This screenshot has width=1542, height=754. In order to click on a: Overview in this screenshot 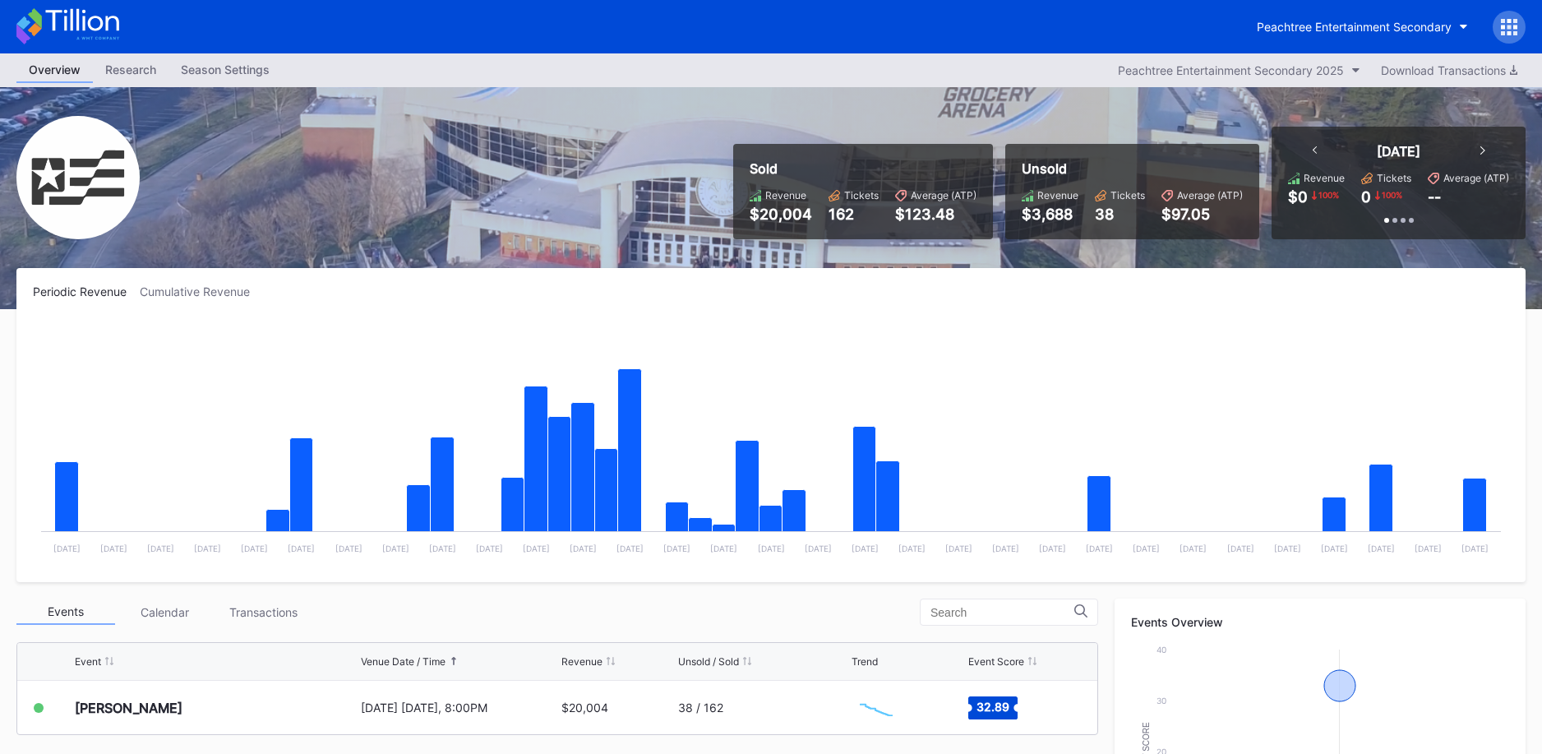, I will do `click(54, 70)`.